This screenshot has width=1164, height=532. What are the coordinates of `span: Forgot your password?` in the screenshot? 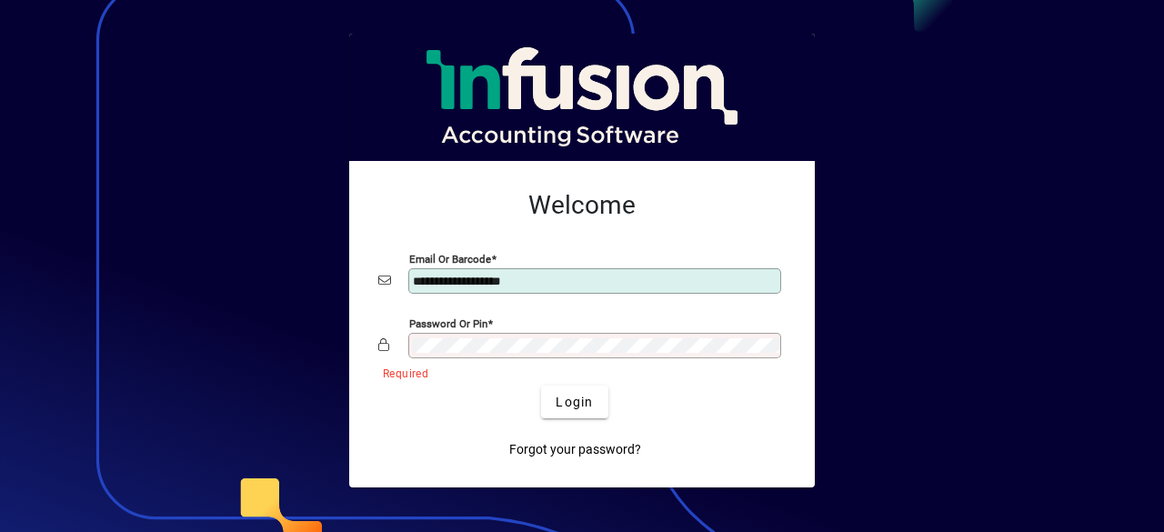 It's located at (574, 449).